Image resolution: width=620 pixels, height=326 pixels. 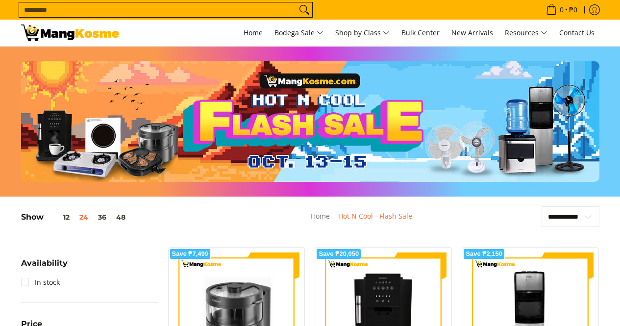 I want to click on span: Save ₱7,499, so click(x=190, y=254).